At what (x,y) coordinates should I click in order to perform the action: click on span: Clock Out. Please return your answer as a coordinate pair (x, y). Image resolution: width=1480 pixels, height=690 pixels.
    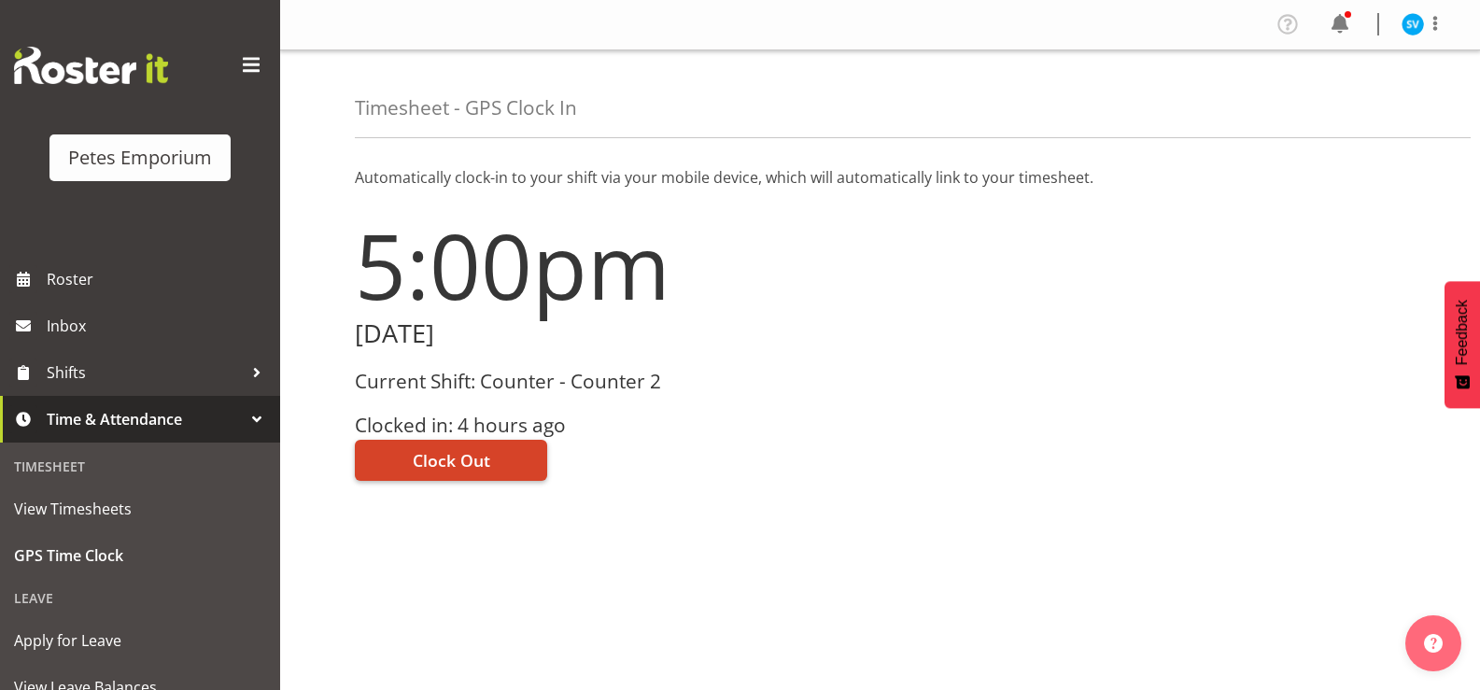
    Looking at the image, I should click on (451, 460).